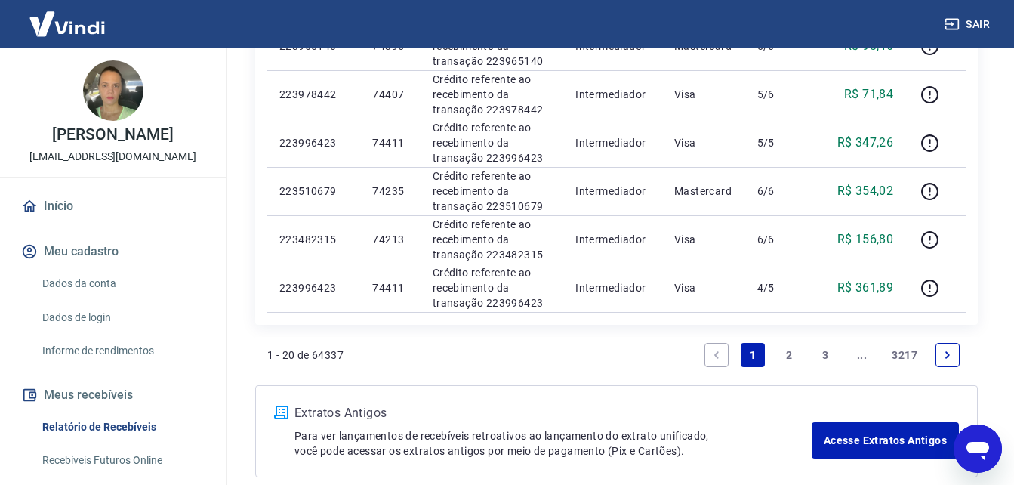  What do you see at coordinates (313, 191) in the screenshot?
I see `p: 223510679` at bounding box center [313, 191].